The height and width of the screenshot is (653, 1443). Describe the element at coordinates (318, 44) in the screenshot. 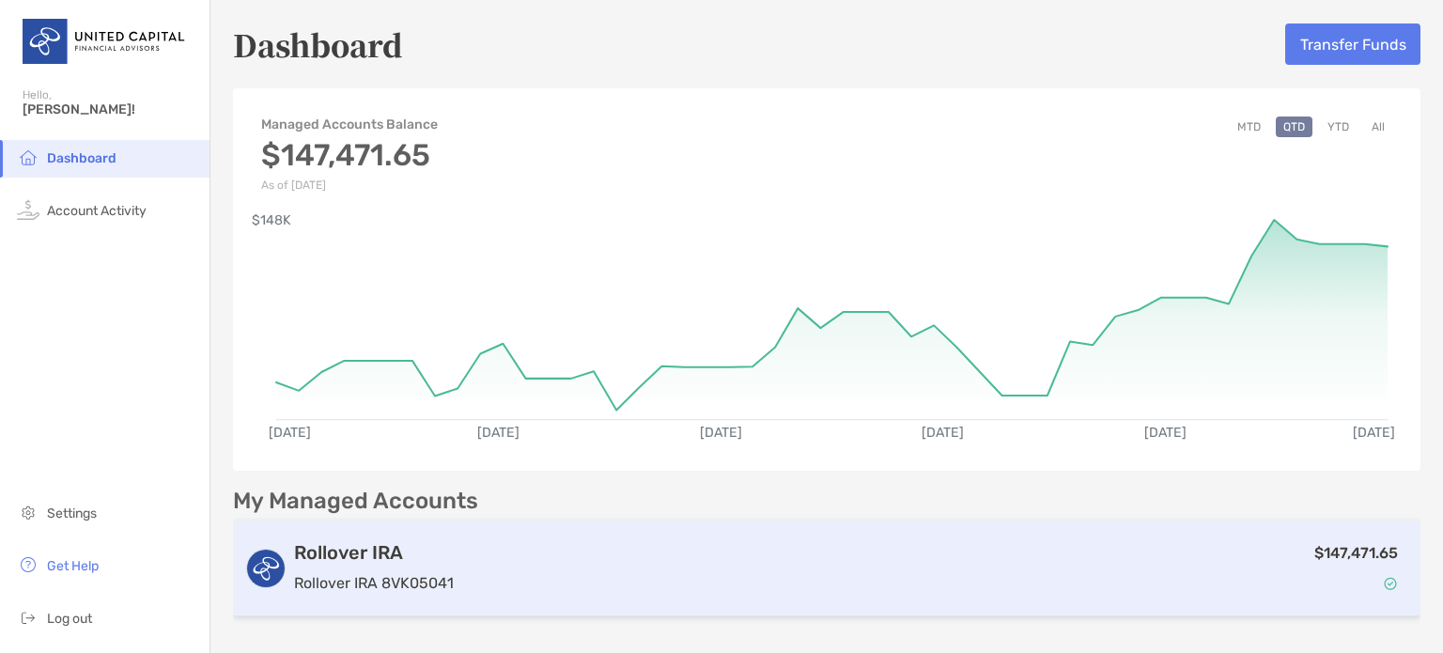

I see `h5: Dashboard` at that location.